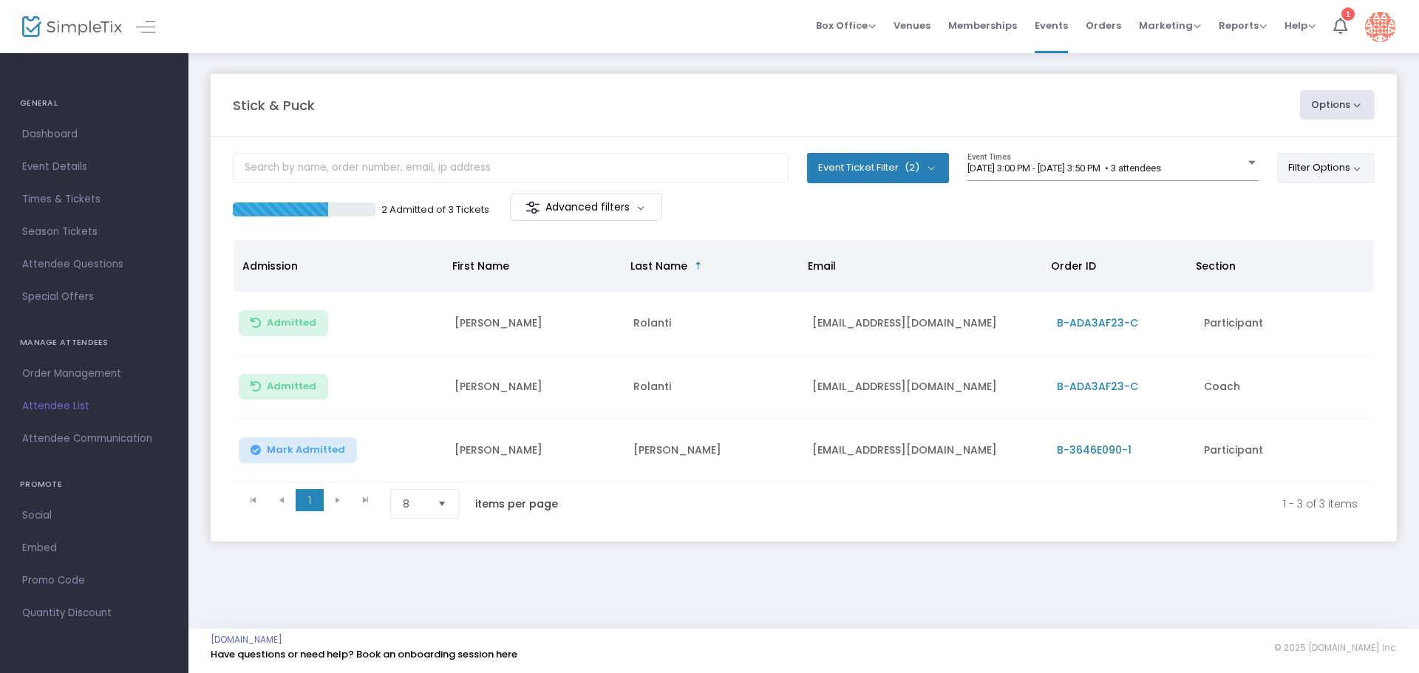 The height and width of the screenshot is (673, 1419). I want to click on span: Order Management, so click(94, 374).